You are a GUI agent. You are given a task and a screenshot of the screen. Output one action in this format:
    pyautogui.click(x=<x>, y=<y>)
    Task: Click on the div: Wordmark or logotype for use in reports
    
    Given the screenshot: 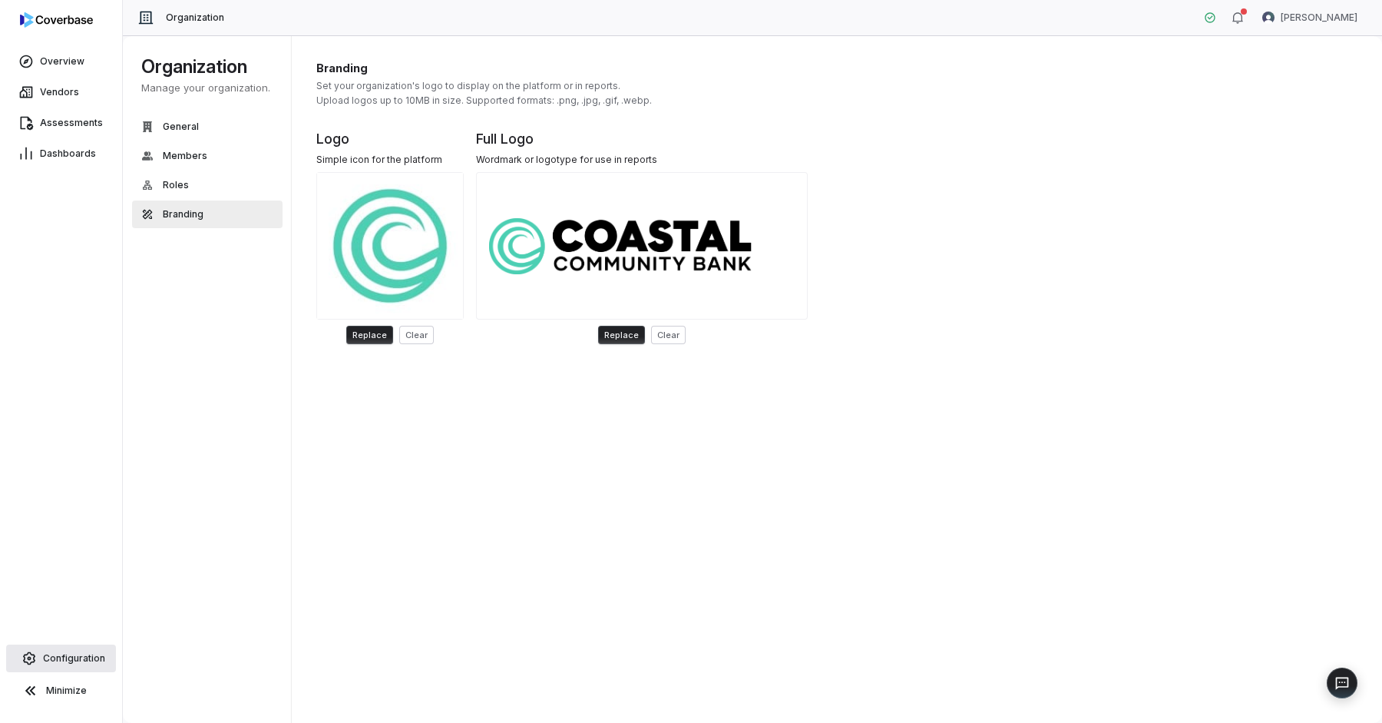 What is the action you would take?
    pyautogui.click(x=642, y=160)
    